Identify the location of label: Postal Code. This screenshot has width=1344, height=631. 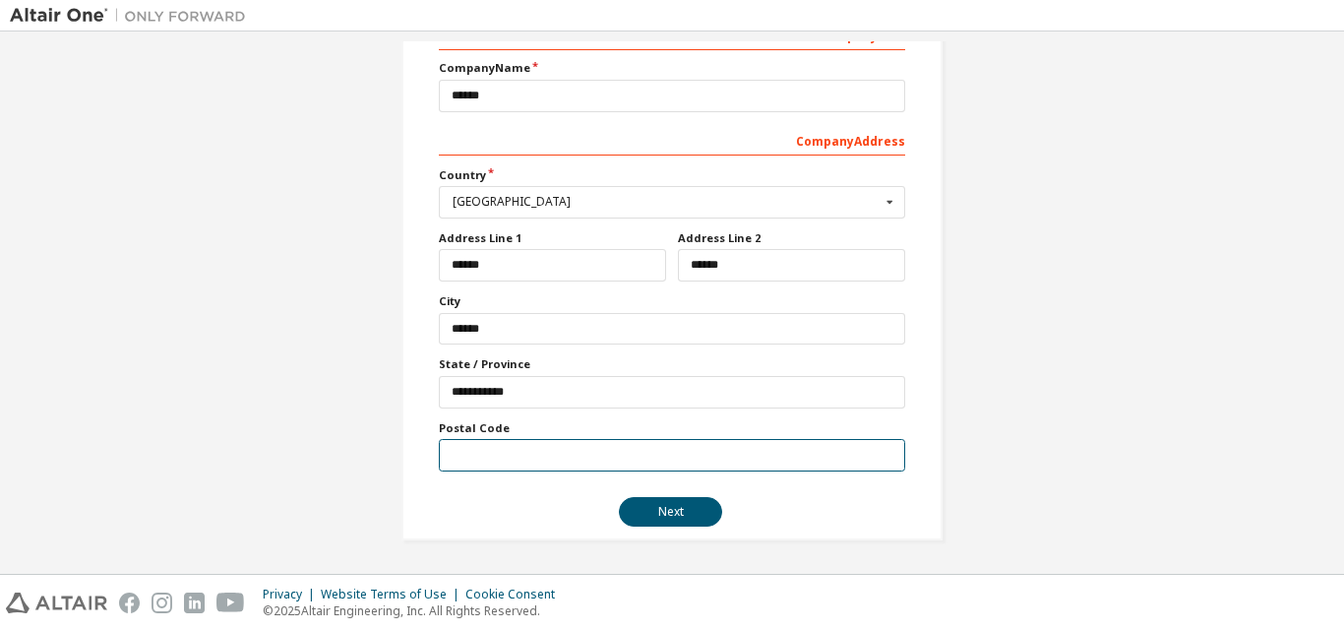
(672, 428).